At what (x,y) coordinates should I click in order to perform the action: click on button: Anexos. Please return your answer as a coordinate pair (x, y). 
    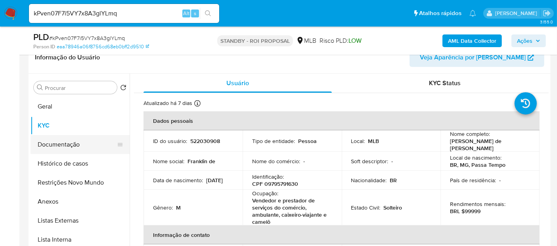
    Looking at the image, I should click on (80, 202).